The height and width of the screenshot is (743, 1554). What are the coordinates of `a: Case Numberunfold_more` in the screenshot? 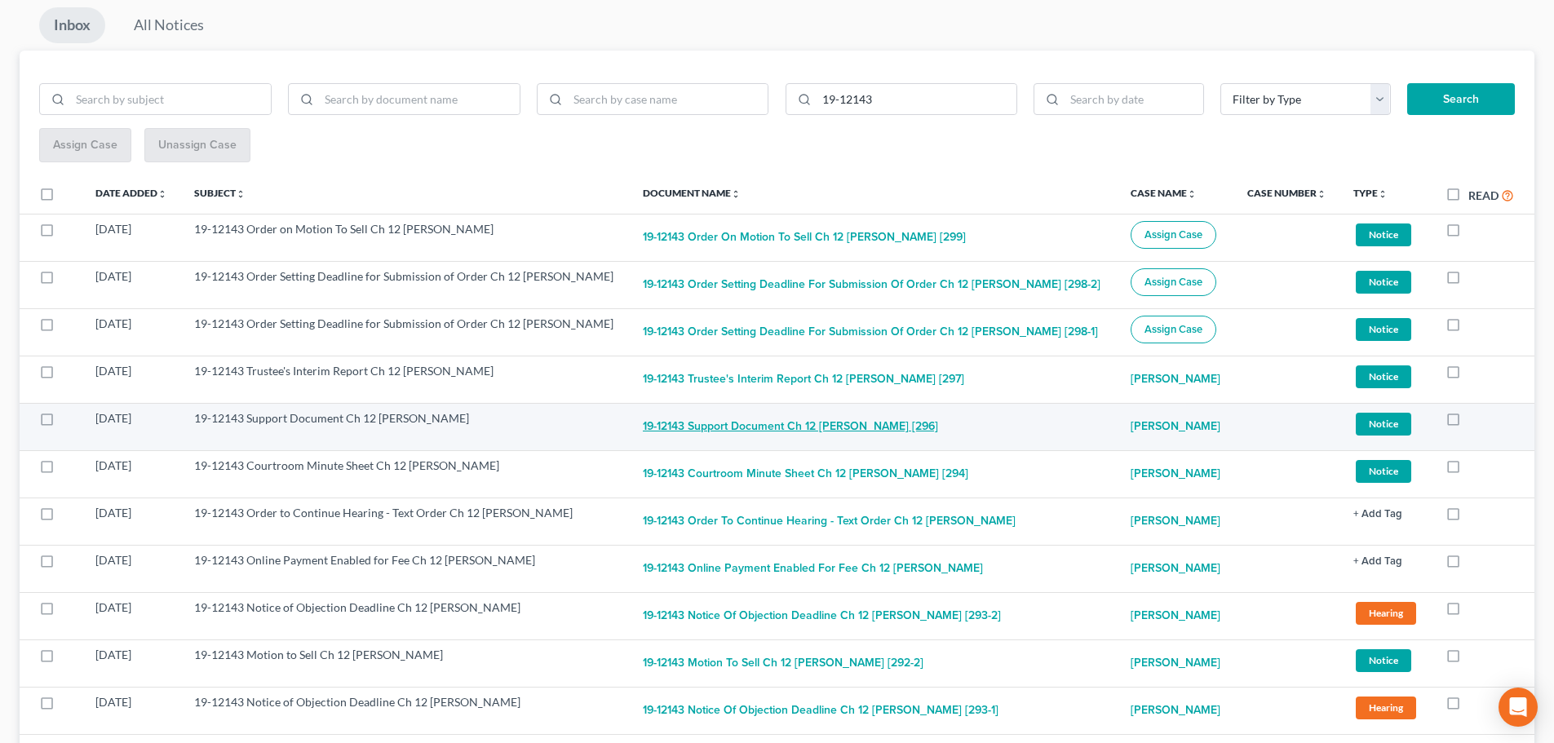 It's located at (1286, 193).